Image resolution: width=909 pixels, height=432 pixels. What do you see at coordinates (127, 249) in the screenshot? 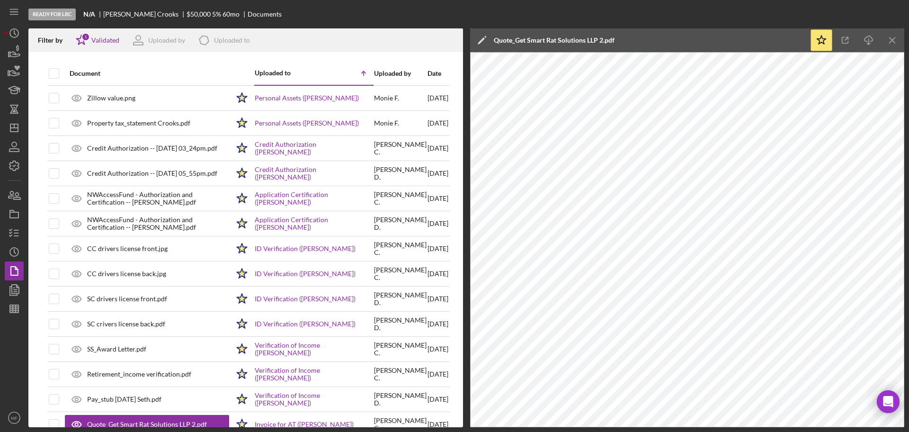
I see `div: CC drivers license front.jpg` at bounding box center [127, 249].